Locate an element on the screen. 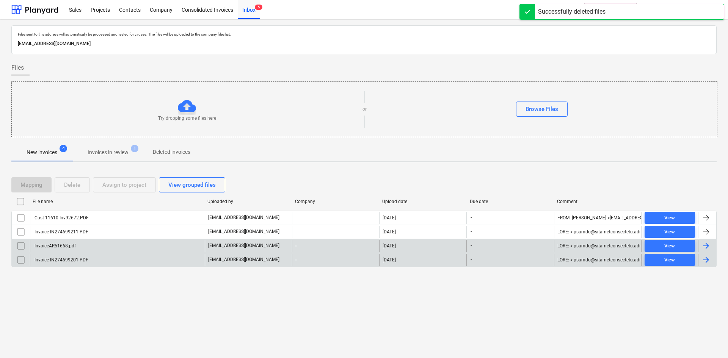  p: New invoices is located at coordinates (42, 152).